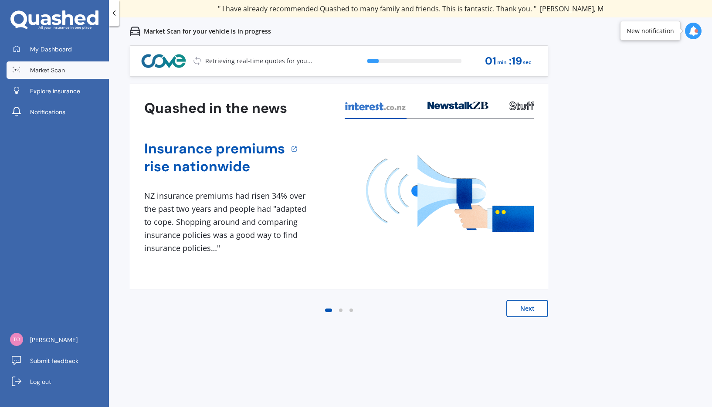  Describe the element at coordinates (450, 193) in the screenshot. I see `img: media image` at that location.